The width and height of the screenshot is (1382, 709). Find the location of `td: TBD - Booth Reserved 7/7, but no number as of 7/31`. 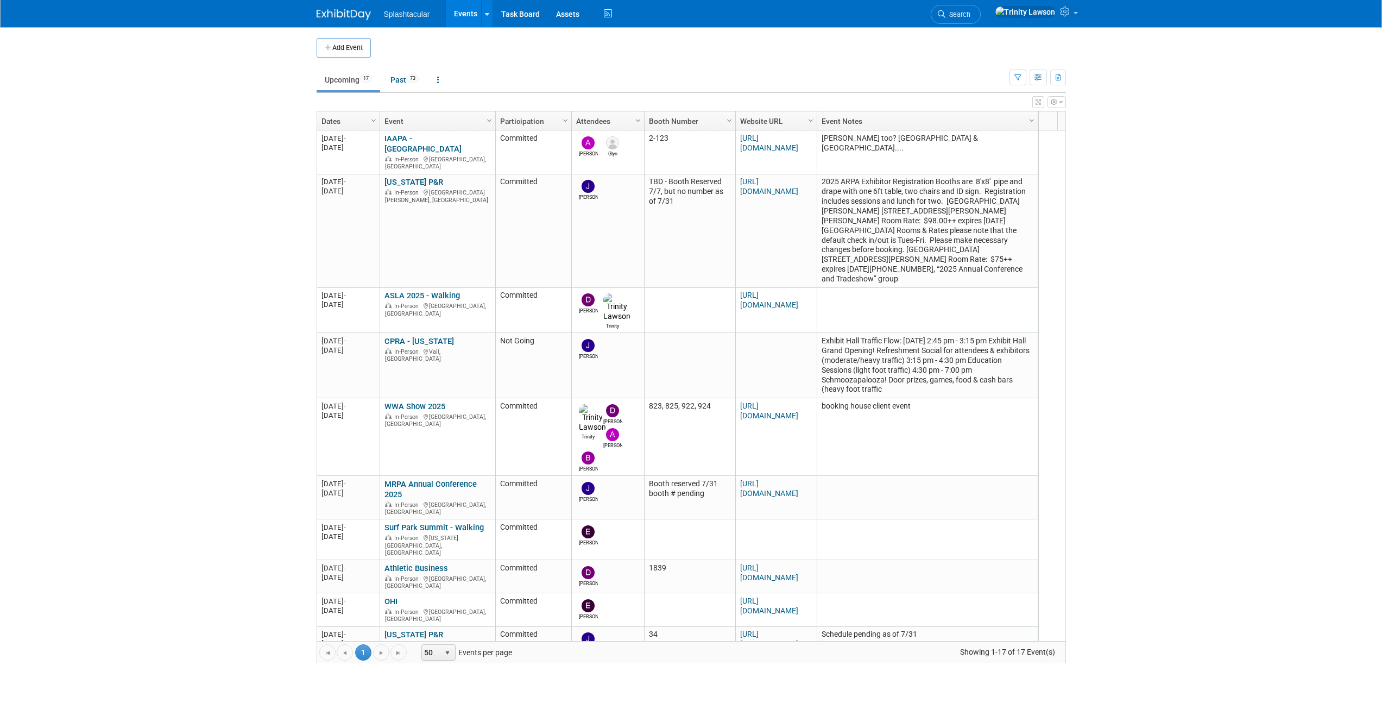

td: TBD - Booth Reserved 7/7, but no number as of 7/31 is located at coordinates (690, 231).